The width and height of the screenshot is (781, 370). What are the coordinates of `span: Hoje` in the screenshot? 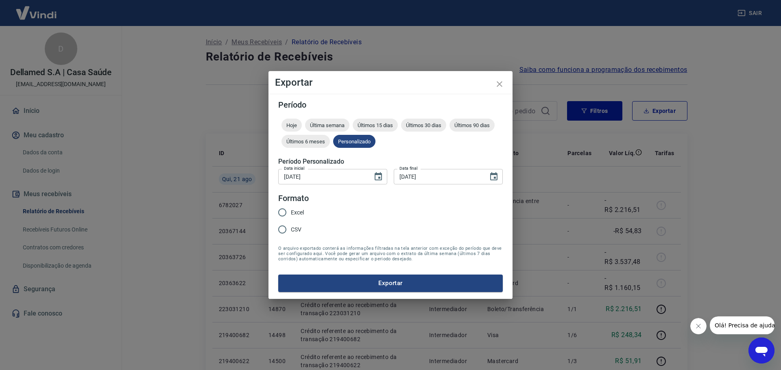 It's located at (292, 125).